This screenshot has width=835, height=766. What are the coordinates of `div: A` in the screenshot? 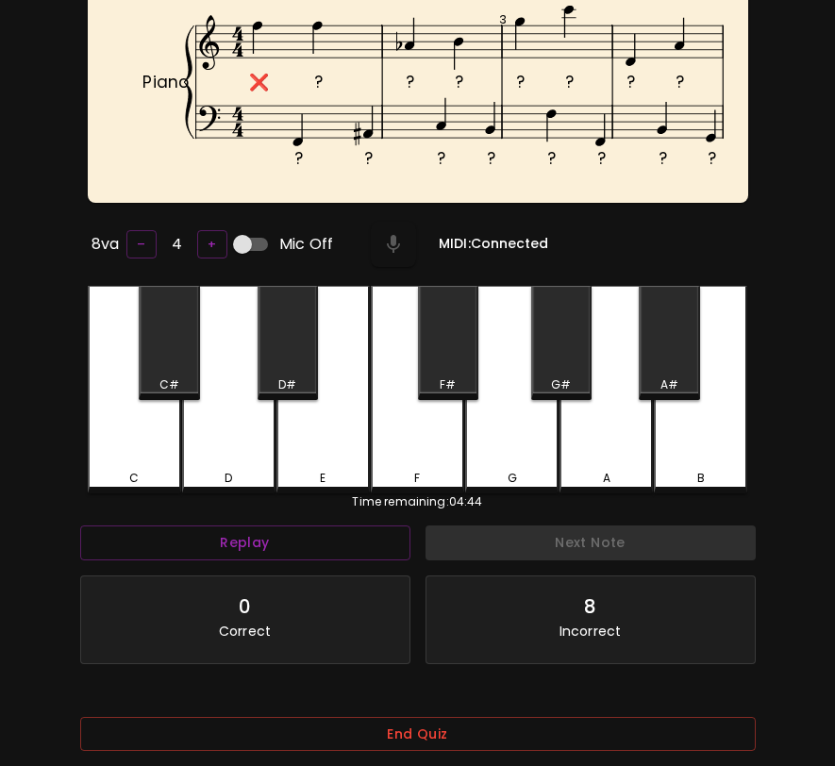 It's located at (607, 478).